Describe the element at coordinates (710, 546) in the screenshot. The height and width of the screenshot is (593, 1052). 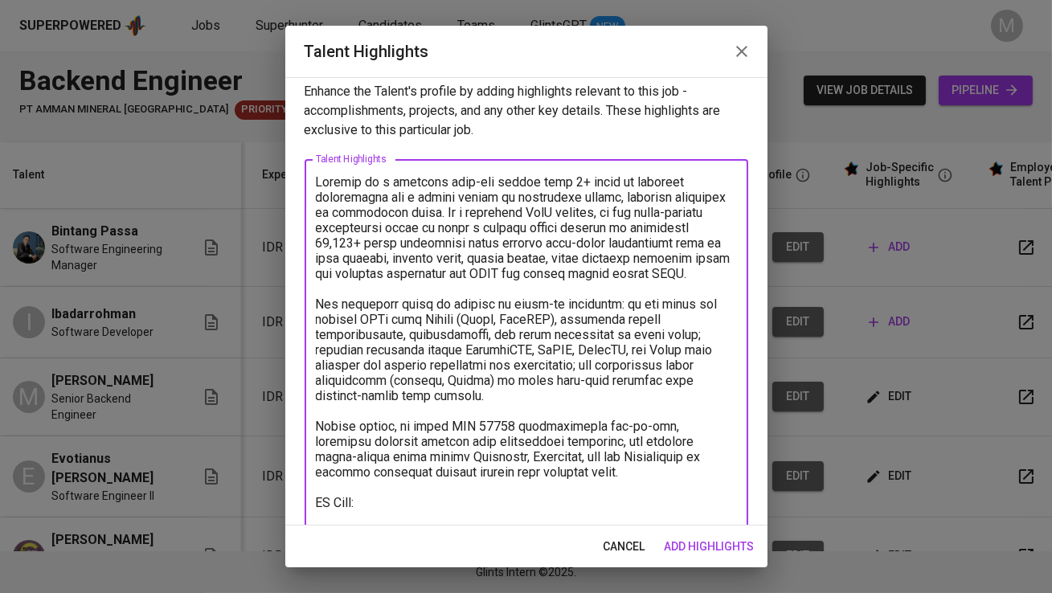
I see `button: add highlights` at that location.